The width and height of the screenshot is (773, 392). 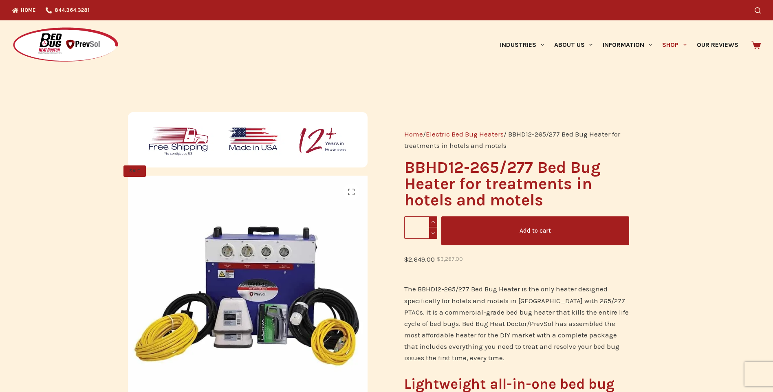 What do you see at coordinates (66, 45) in the screenshot?
I see `img: Prevsol/Bed Bug Heat Doctor` at bounding box center [66, 45].